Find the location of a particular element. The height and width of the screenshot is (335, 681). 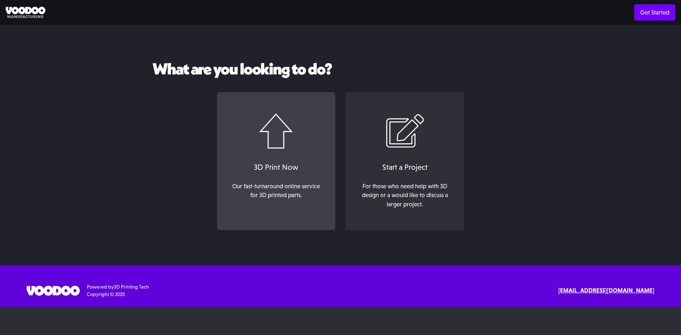

a: 3D Printing Tech is located at coordinates (131, 287).